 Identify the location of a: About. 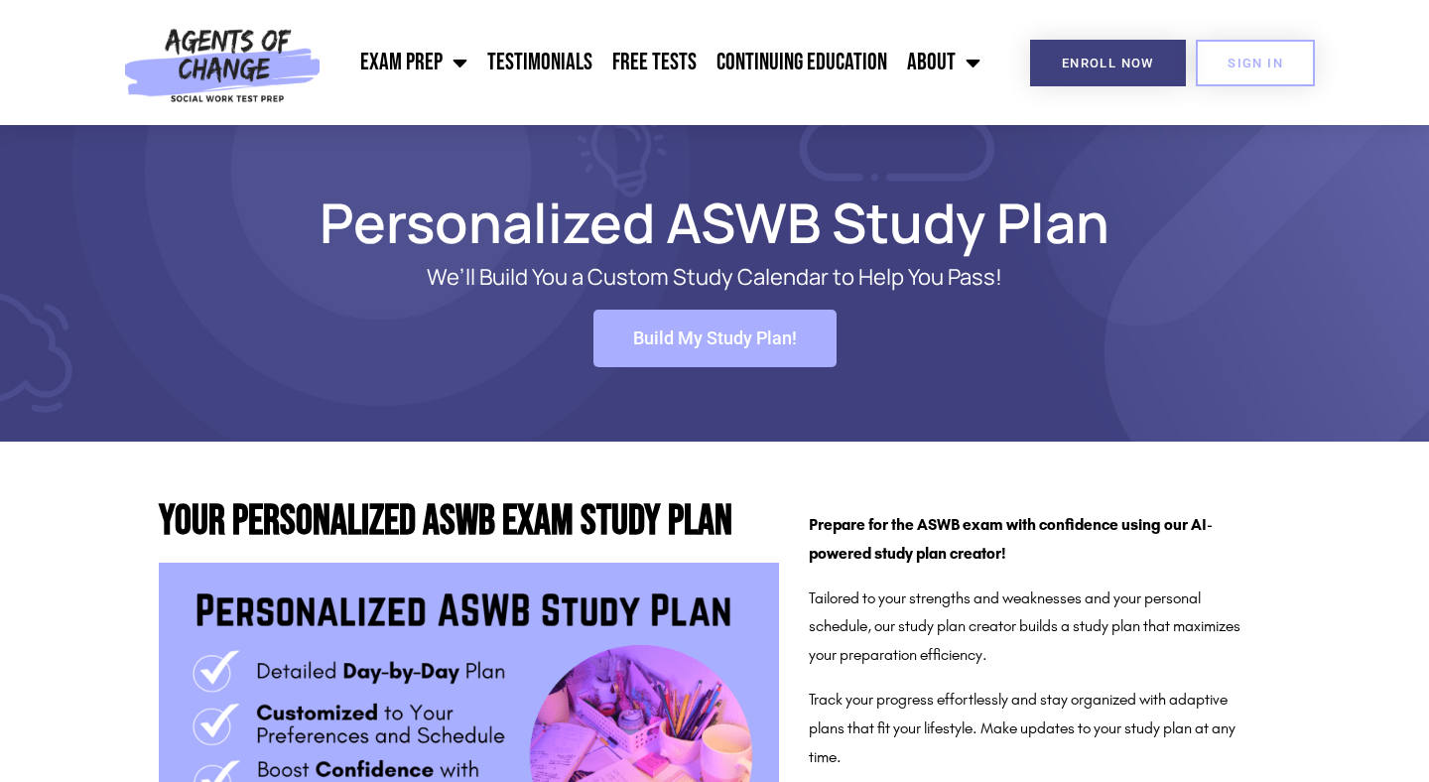
(944, 63).